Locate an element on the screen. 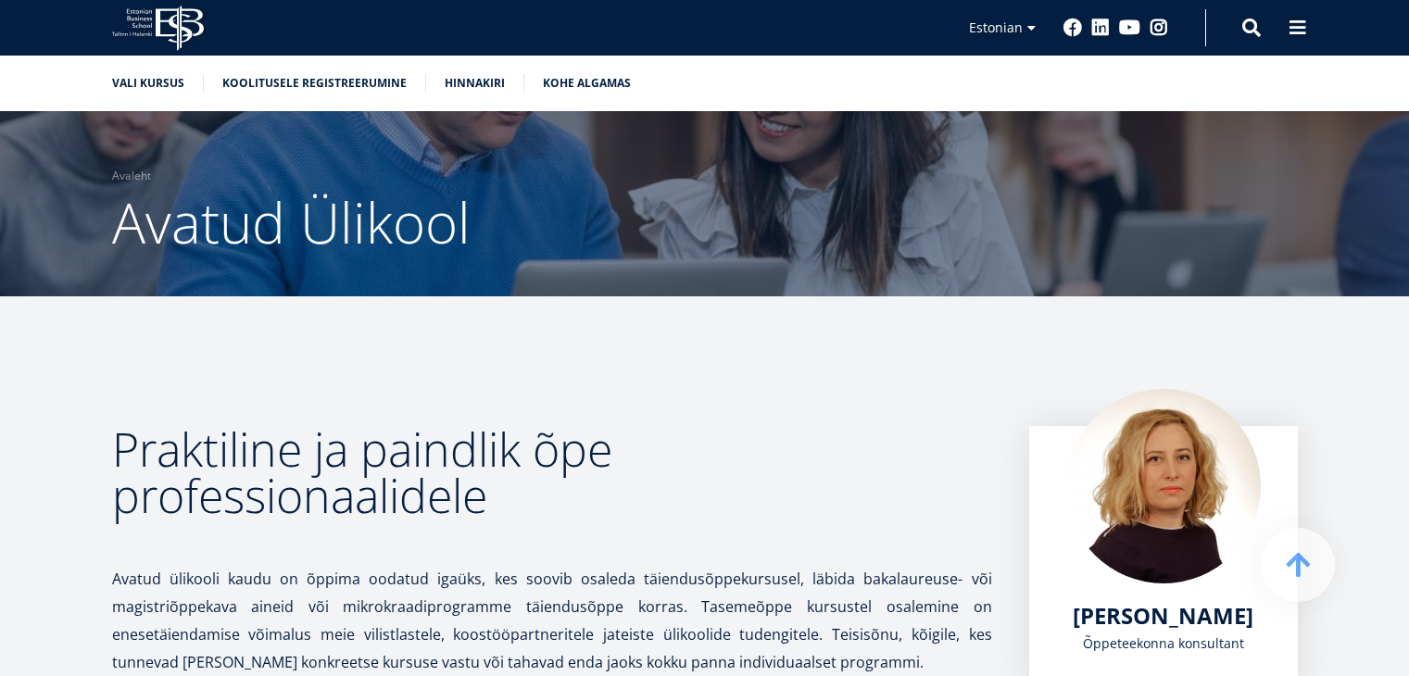 The height and width of the screenshot is (676, 1409). a: Linkedin is located at coordinates (1101, 28).